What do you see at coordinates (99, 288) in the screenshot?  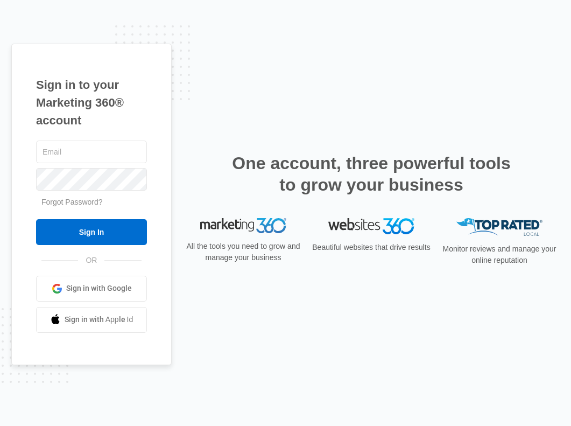 I see `span: Sign in with Google` at bounding box center [99, 288].